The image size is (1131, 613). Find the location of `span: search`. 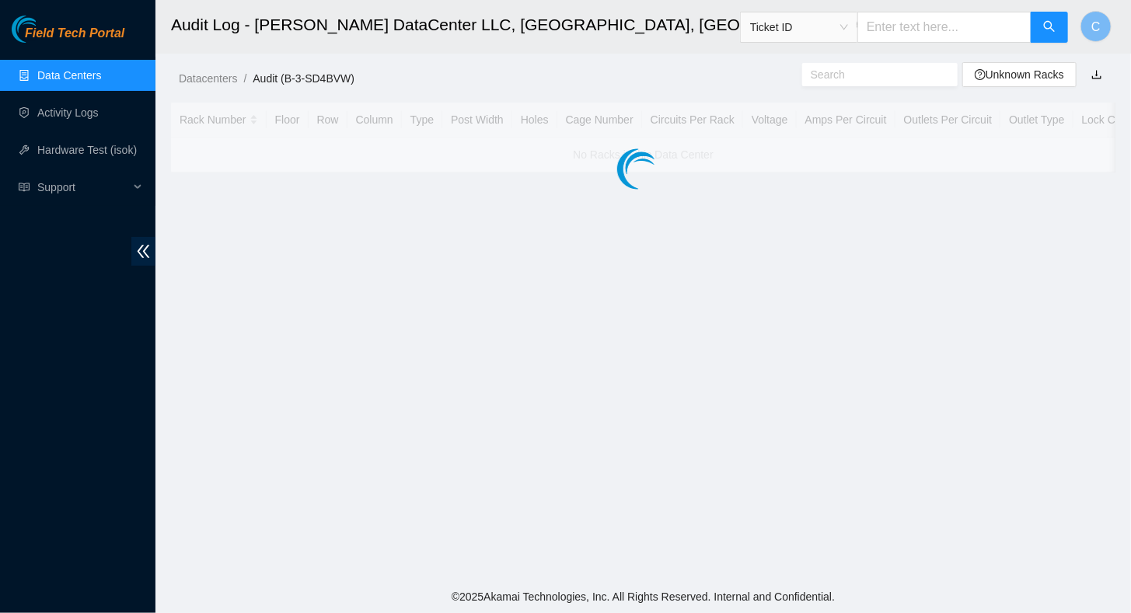

span: search is located at coordinates (1049, 27).